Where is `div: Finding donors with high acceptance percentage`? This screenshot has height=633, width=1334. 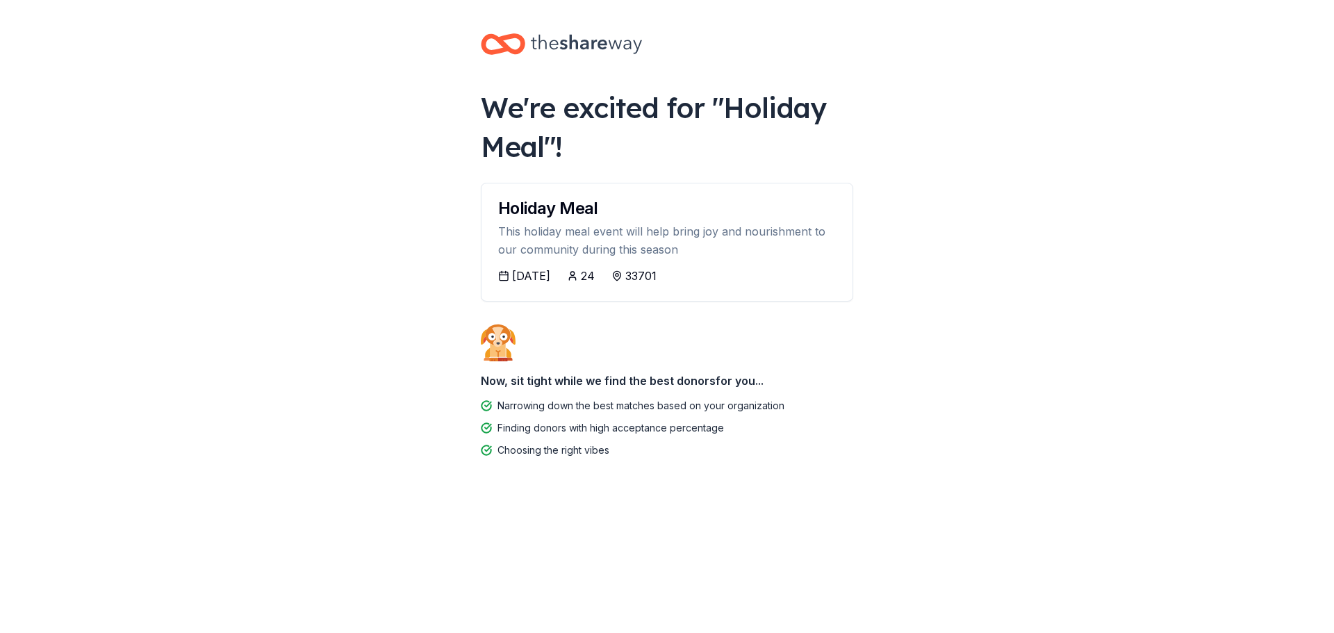 div: Finding donors with high acceptance percentage is located at coordinates (611, 428).